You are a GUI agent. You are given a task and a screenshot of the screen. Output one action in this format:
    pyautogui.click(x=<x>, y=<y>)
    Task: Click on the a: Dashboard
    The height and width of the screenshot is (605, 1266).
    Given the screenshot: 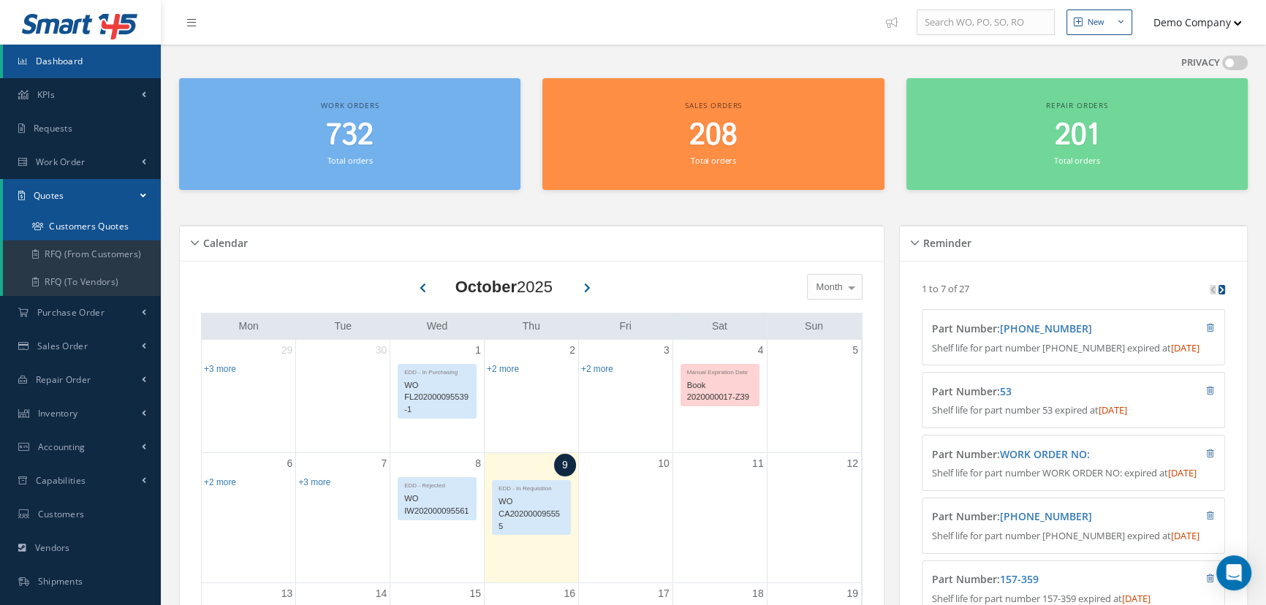 What is the action you would take?
    pyautogui.click(x=82, y=61)
    